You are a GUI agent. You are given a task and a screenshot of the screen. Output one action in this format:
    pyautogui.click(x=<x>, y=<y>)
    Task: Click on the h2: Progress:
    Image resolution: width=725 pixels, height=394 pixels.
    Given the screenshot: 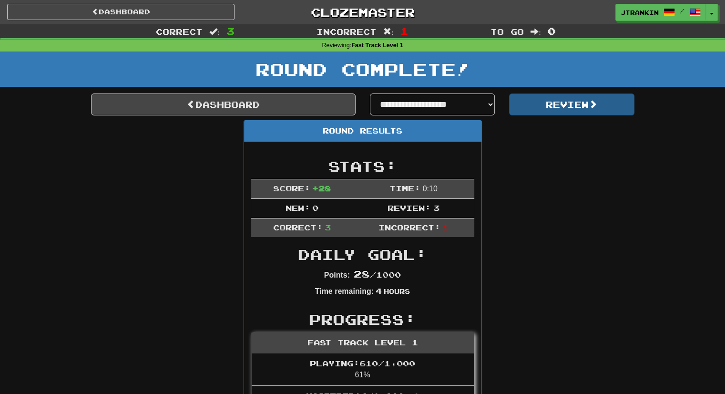 What is the action you would take?
    pyautogui.click(x=363, y=319)
    